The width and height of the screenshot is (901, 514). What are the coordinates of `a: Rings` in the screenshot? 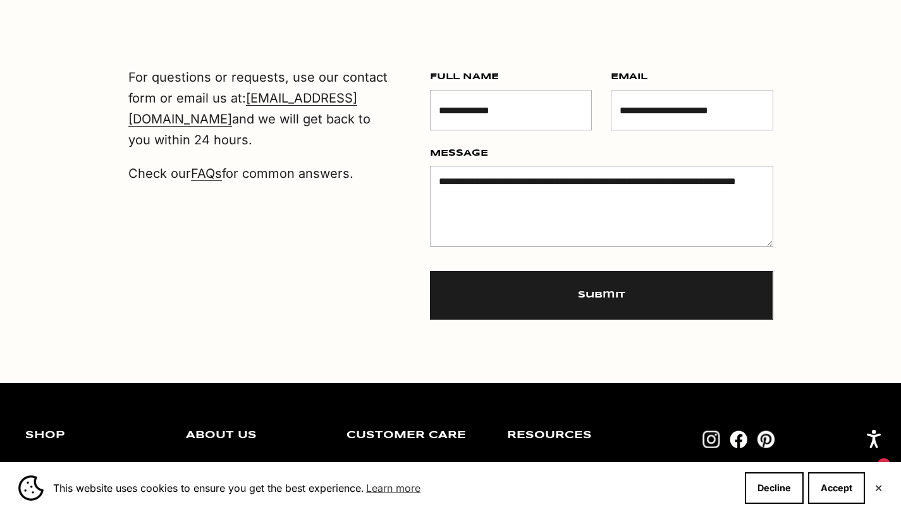 It's located at (38, 467).